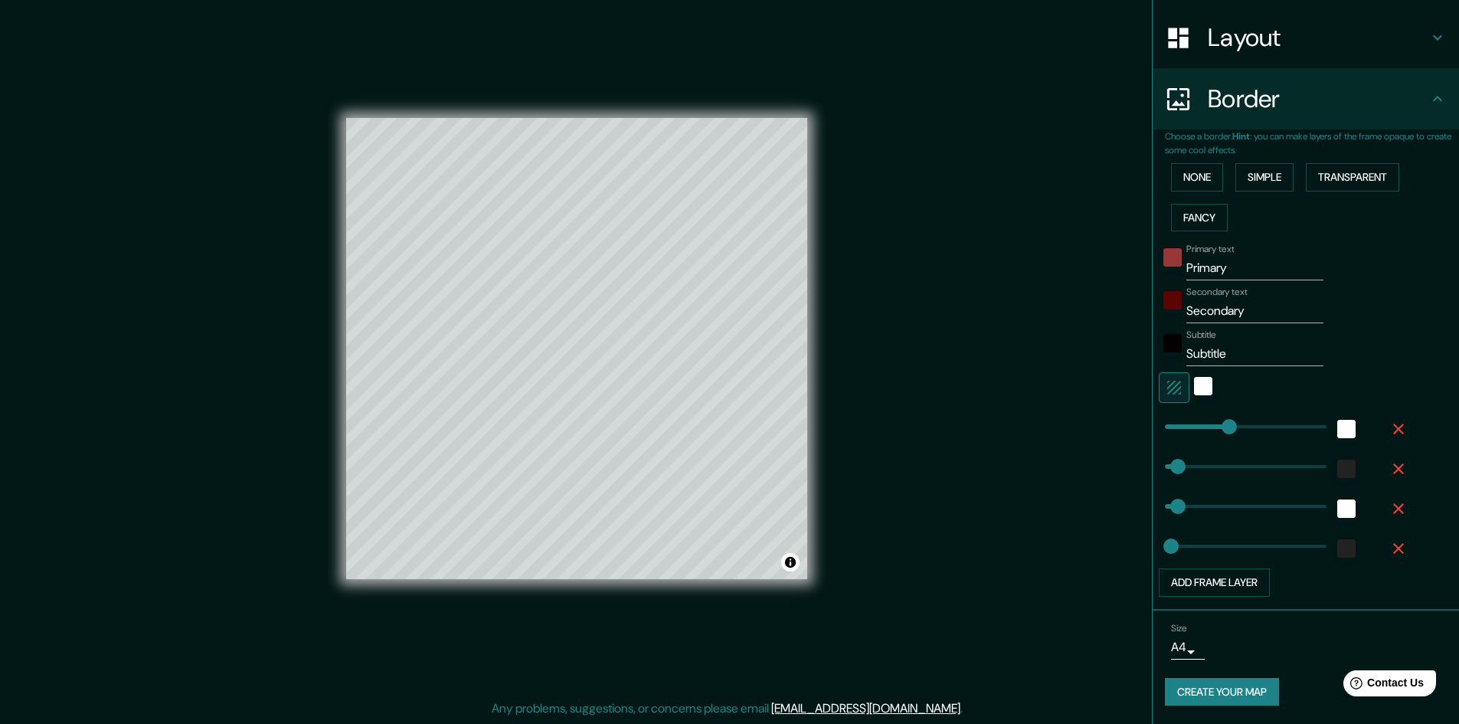  I want to click on label: Secondary text, so click(1217, 292).